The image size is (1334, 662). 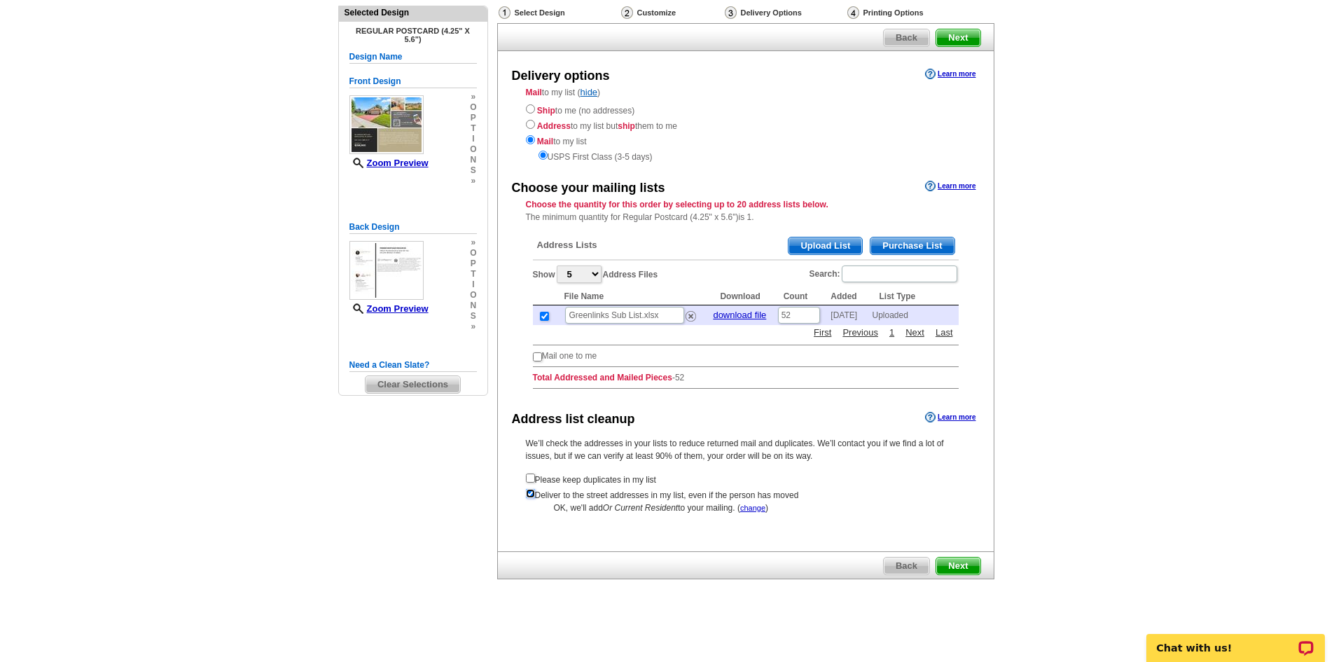 What do you see at coordinates (635, 296) in the screenshot?
I see `th: File Name` at bounding box center [635, 296].